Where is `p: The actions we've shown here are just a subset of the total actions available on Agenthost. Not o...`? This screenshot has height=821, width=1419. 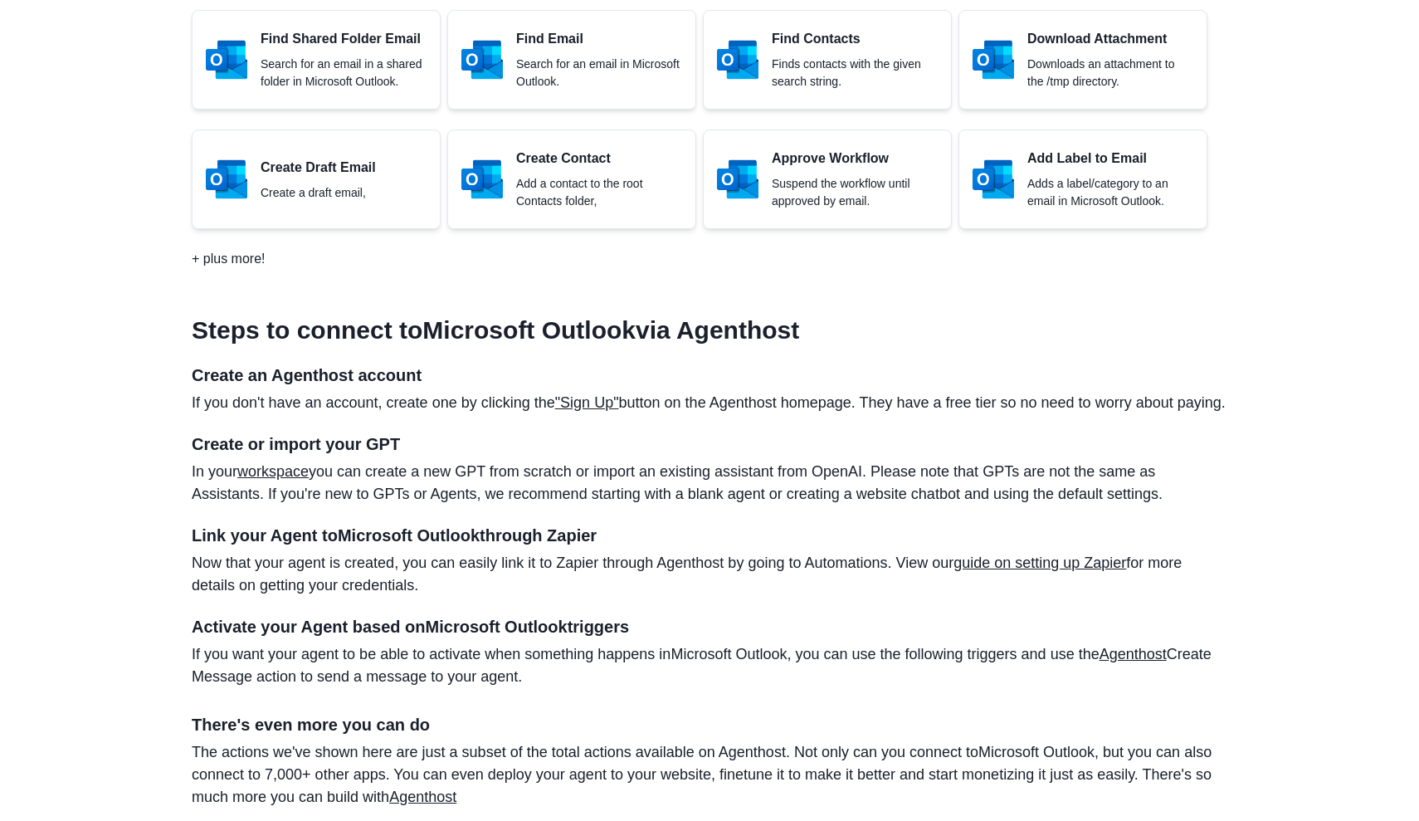
p: The actions we've shown here are just a subset of the total actions available on Agenthost. Not o... is located at coordinates (710, 774).